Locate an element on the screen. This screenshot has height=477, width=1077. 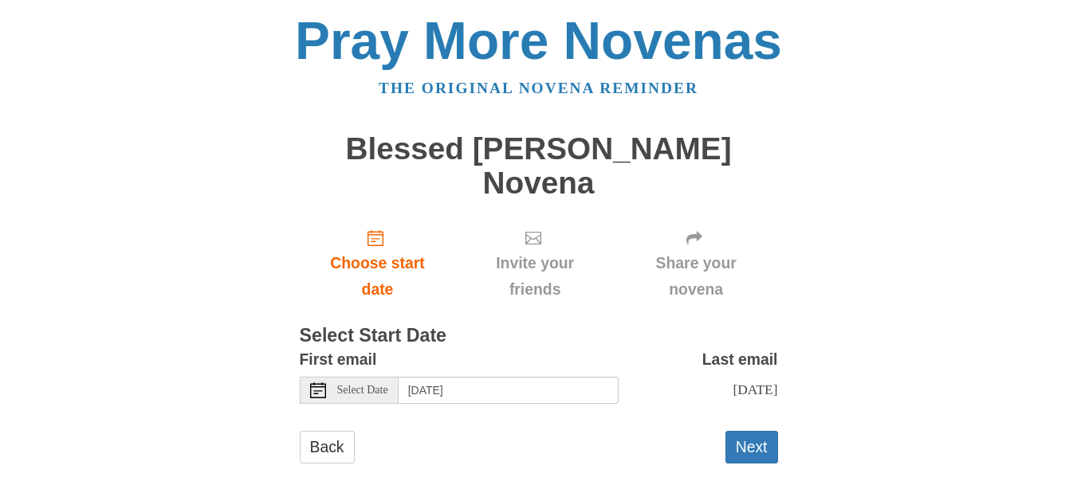
span: Select Date is located at coordinates (363, 390).